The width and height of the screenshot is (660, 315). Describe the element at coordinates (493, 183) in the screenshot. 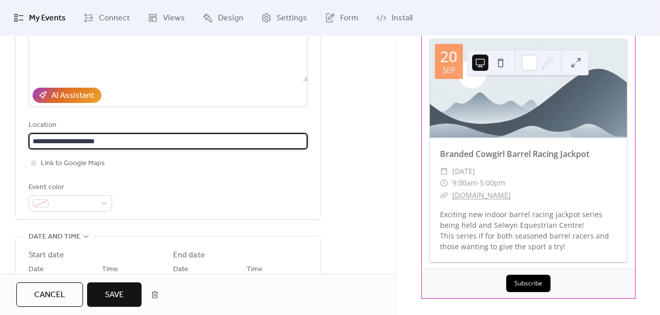

I see `span: 5:00pm` at that location.